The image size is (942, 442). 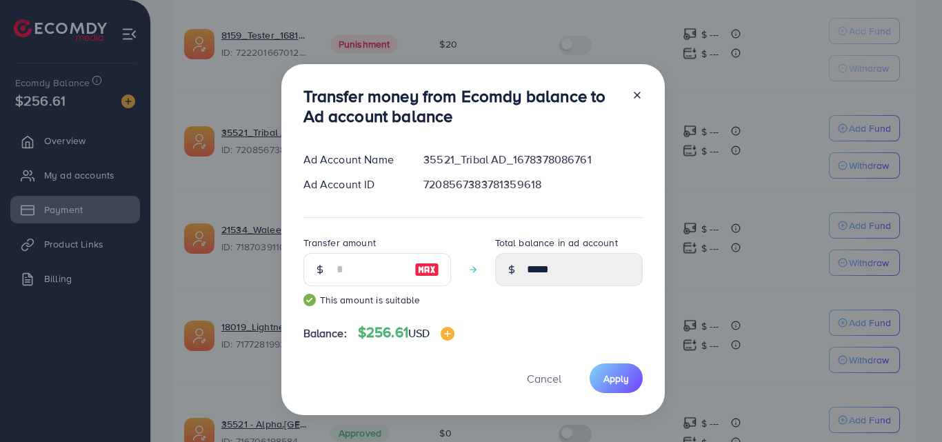 I want to click on span: Cancel, so click(x=544, y=378).